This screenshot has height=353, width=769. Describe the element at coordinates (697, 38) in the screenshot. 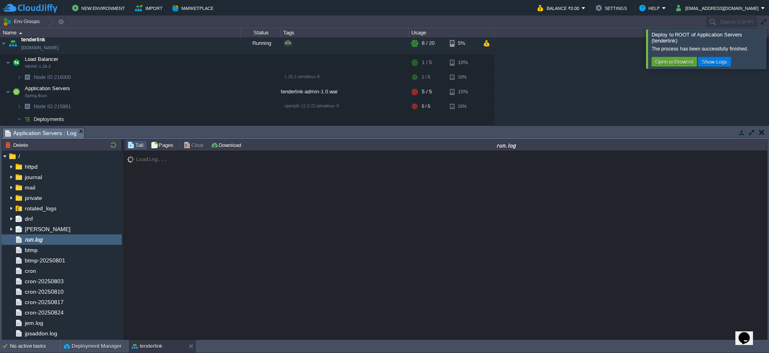

I see `span: Deploy to ROOT of Application Servers (tenderlink)` at that location.